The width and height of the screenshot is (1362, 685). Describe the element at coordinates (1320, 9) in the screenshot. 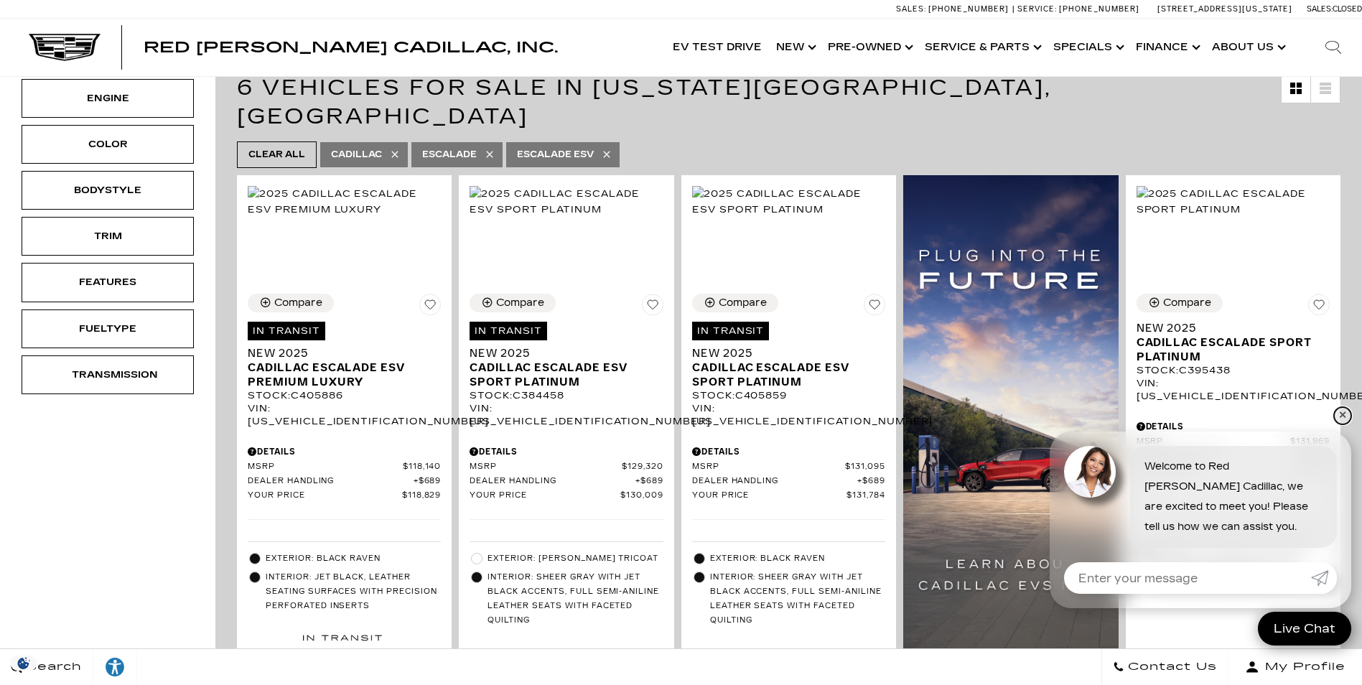

I see `span: Sales:` at that location.